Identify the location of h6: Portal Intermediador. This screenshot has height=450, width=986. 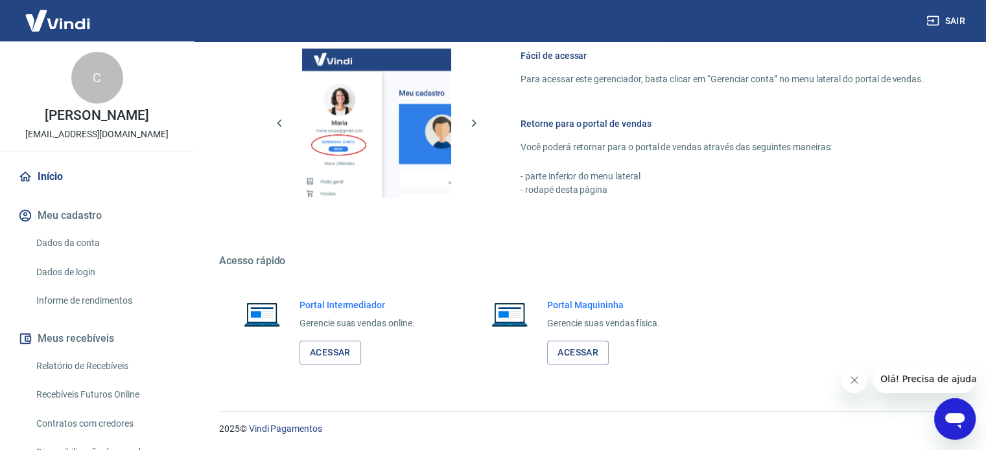
(357, 305).